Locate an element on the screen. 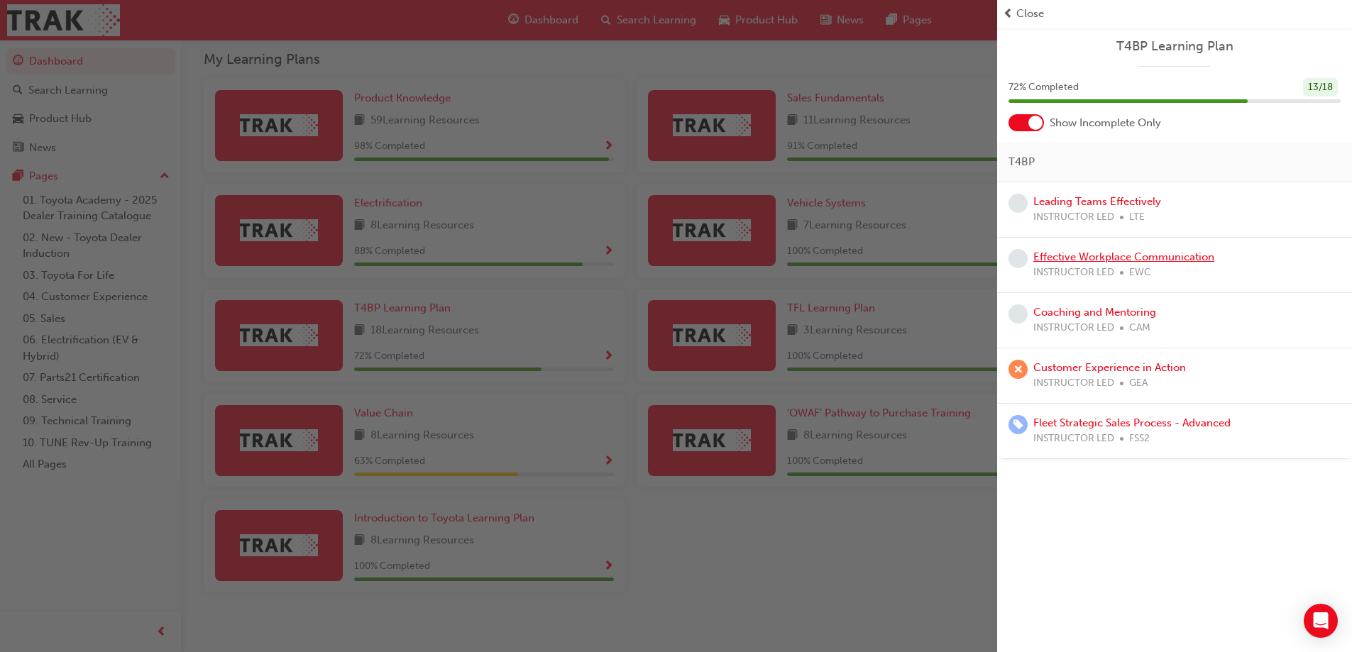  span: learningRecordVerb_ABSENT-icon is located at coordinates (1018, 369).